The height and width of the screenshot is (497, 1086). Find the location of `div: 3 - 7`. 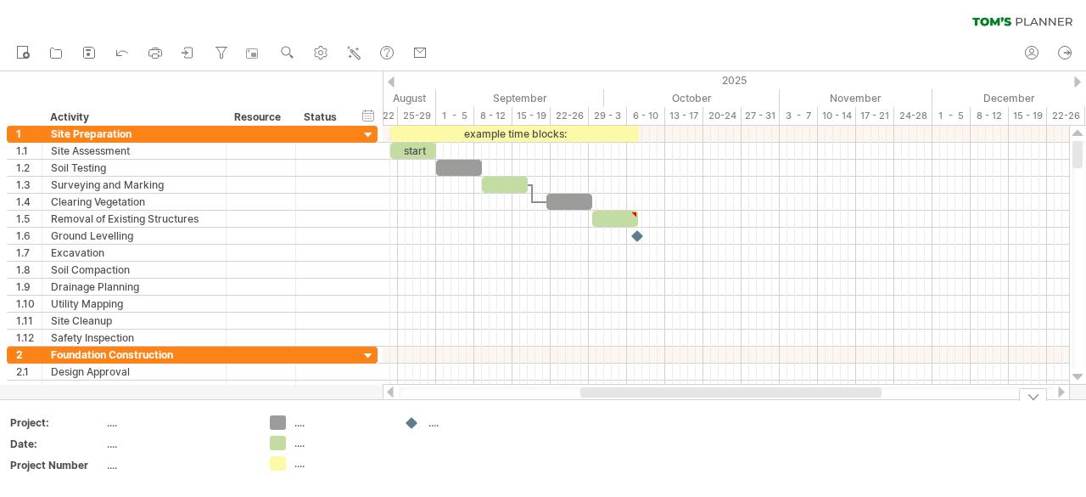

div: 3 - 7 is located at coordinates (799, 115).